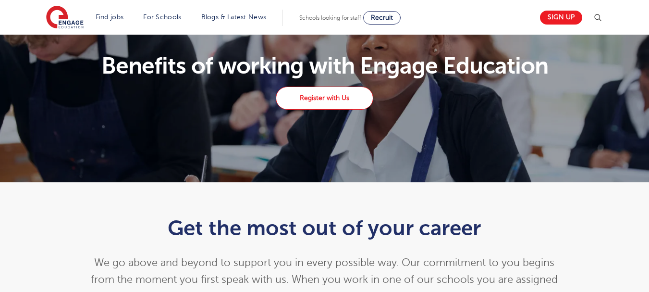 This screenshot has width=649, height=292. What do you see at coordinates (324, 98) in the screenshot?
I see `a: Register with Us` at bounding box center [324, 98].